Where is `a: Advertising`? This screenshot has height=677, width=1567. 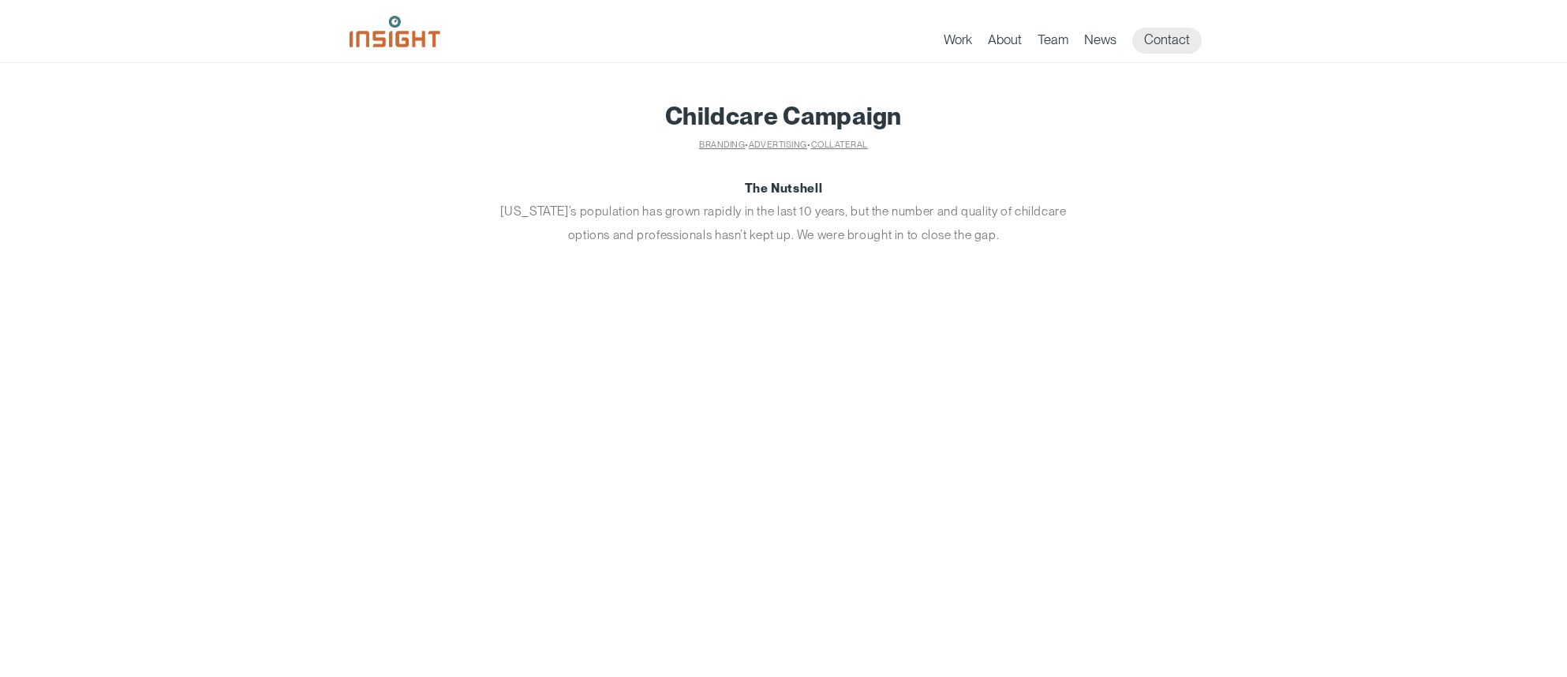
a: Advertising is located at coordinates (778, 144).